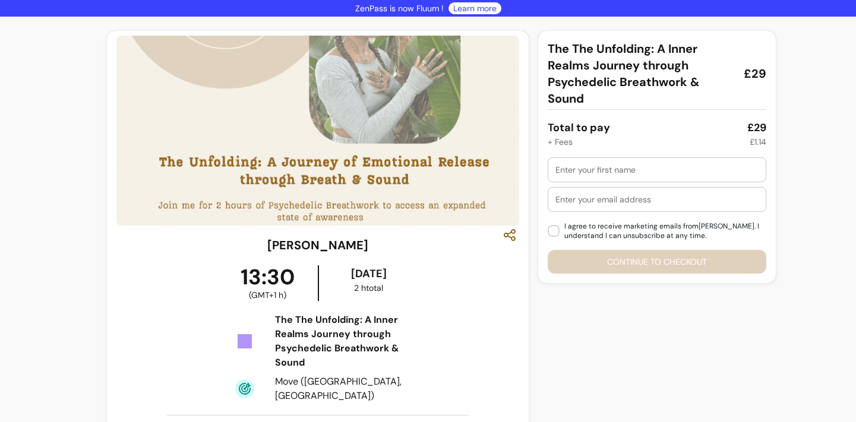  What do you see at coordinates (641, 74) in the screenshot?
I see `span: The The Unfolding: A Inner Realms Journey through Psychedelic Breathwork & Sound` at bounding box center [641, 74].